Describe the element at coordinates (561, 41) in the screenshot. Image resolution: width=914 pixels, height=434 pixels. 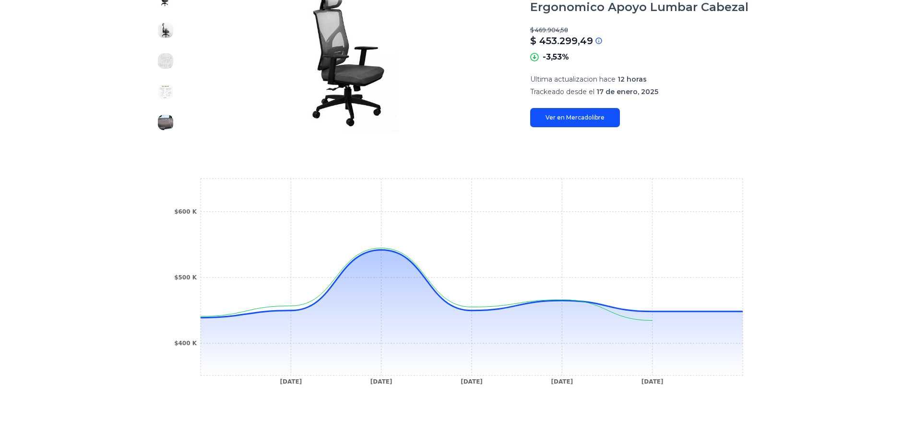
I see `p: $ 453.299,49` at that location.